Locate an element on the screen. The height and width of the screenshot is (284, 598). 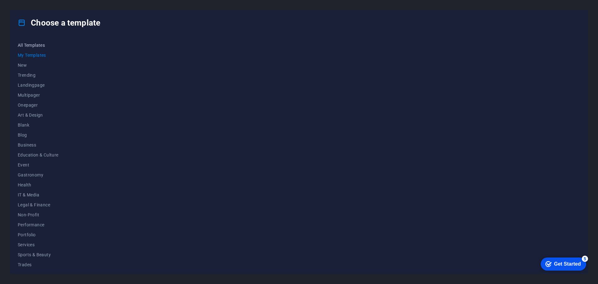
button: Multipager is located at coordinates (38, 95).